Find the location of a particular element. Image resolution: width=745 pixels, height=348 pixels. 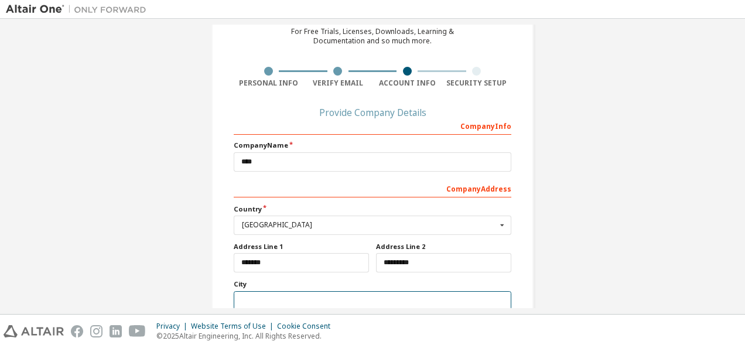

label: Address Line 2 is located at coordinates (443, 246).